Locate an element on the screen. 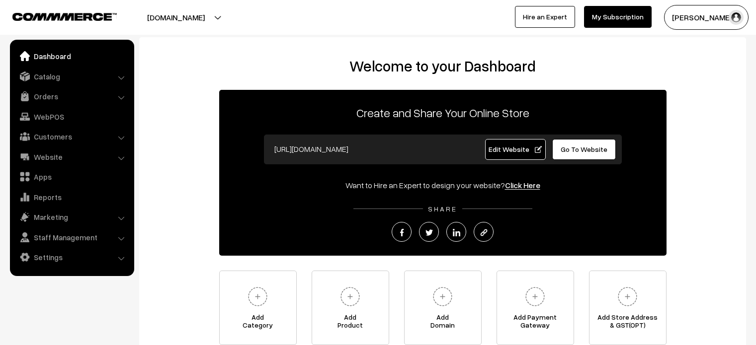 The width and height of the screenshot is (756, 345). a: Click Here is located at coordinates (522, 185).